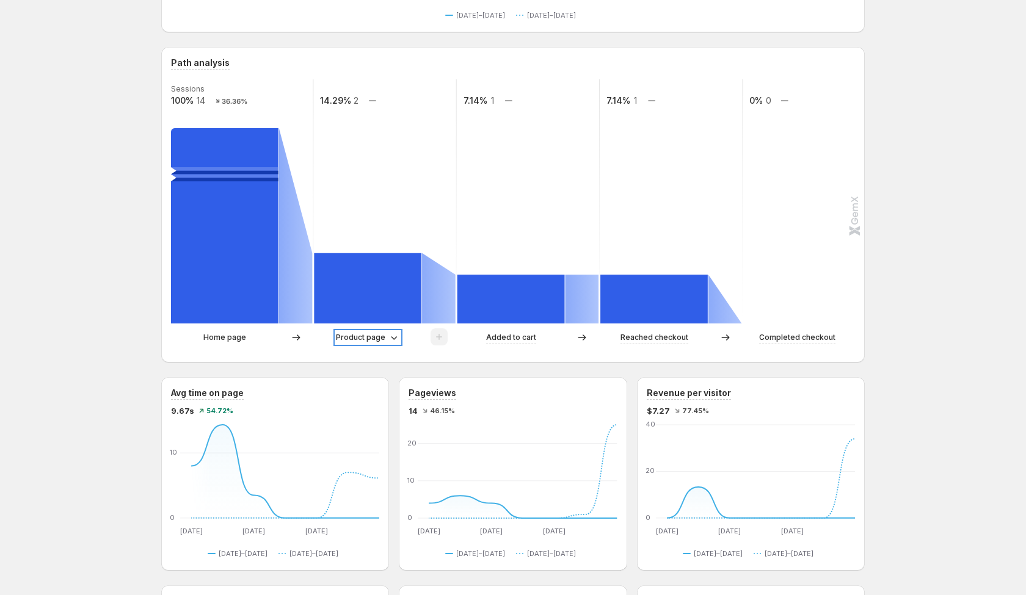 The image size is (1026, 595). Describe the element at coordinates (235, 101) in the screenshot. I see `text: 36.36%` at that location.